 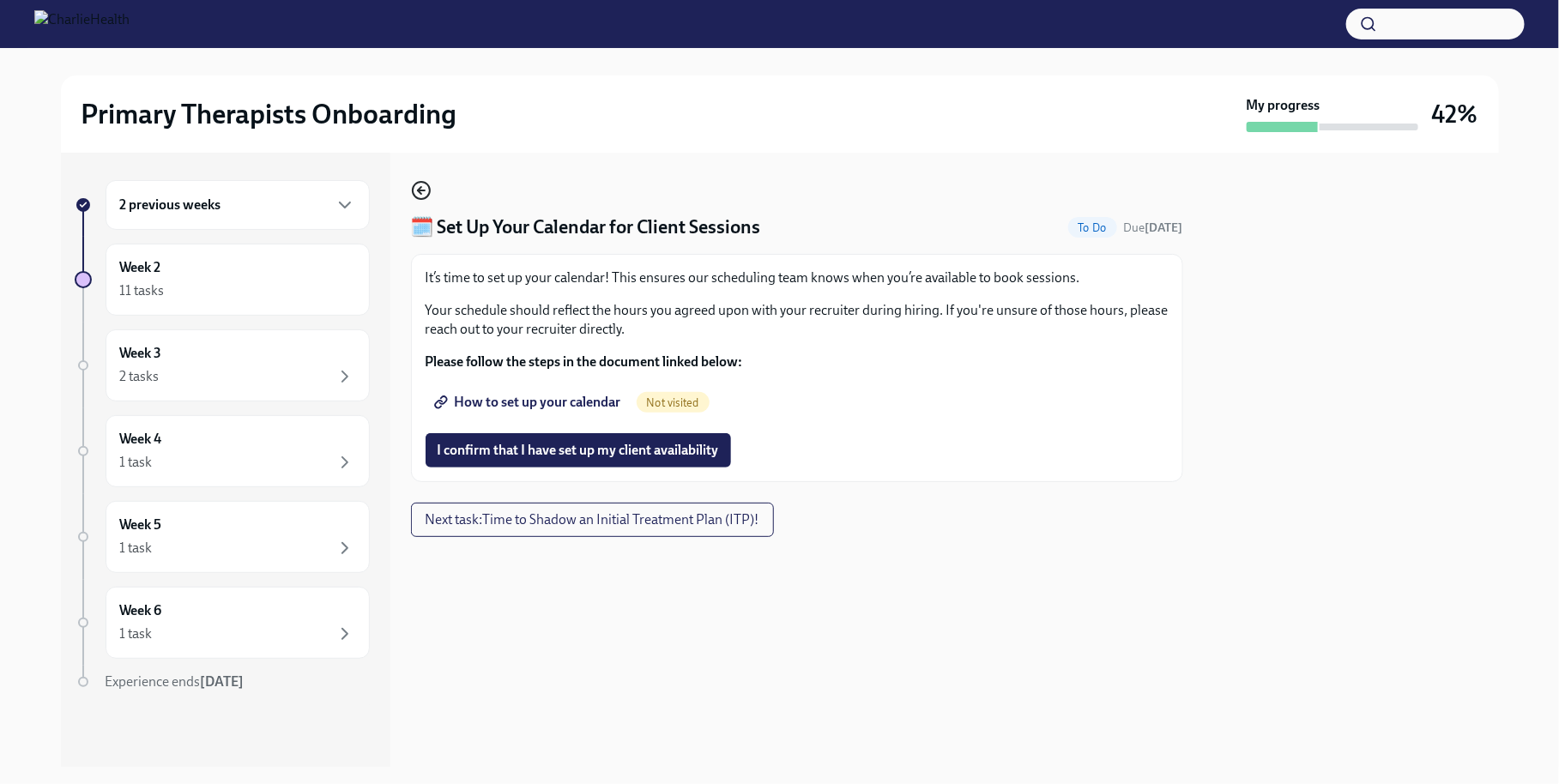 I want to click on h6: 2 previous weeks, so click(x=171, y=205).